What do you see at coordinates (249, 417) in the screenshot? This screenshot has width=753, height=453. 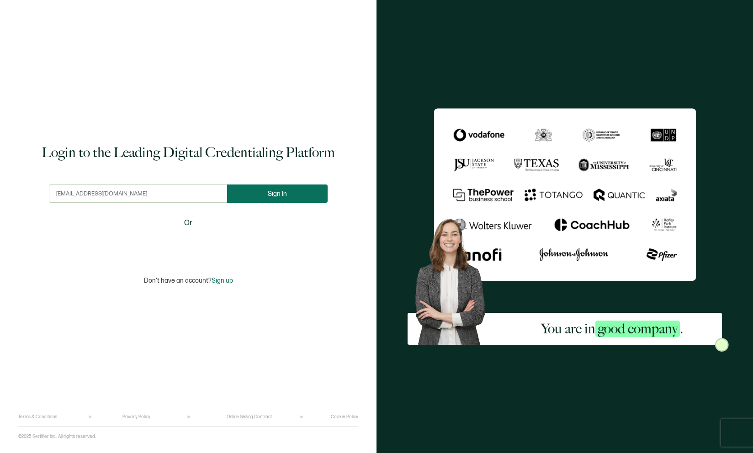 I see `a: Online Selling Contract` at bounding box center [249, 417].